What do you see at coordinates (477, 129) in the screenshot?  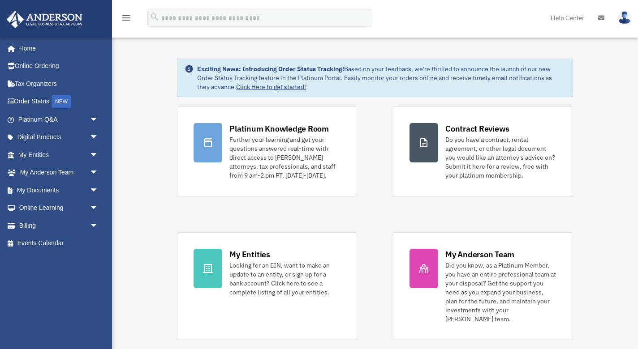 I see `div: Contract Reviews` at bounding box center [477, 129].